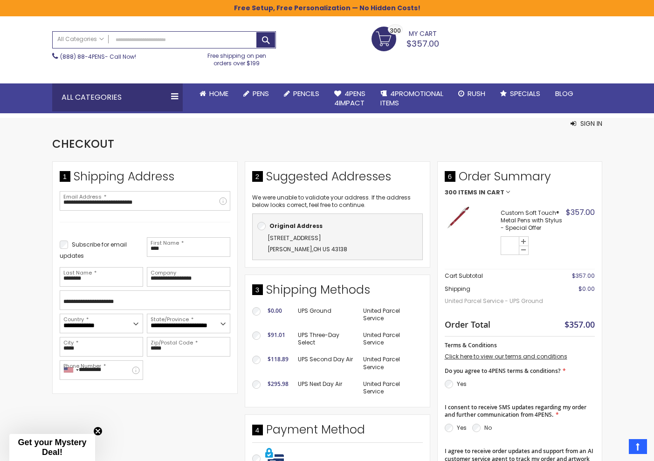  Describe the element at coordinates (497, 301) in the screenshot. I see `span: United Parcel Service - UPS Ground` at that location.